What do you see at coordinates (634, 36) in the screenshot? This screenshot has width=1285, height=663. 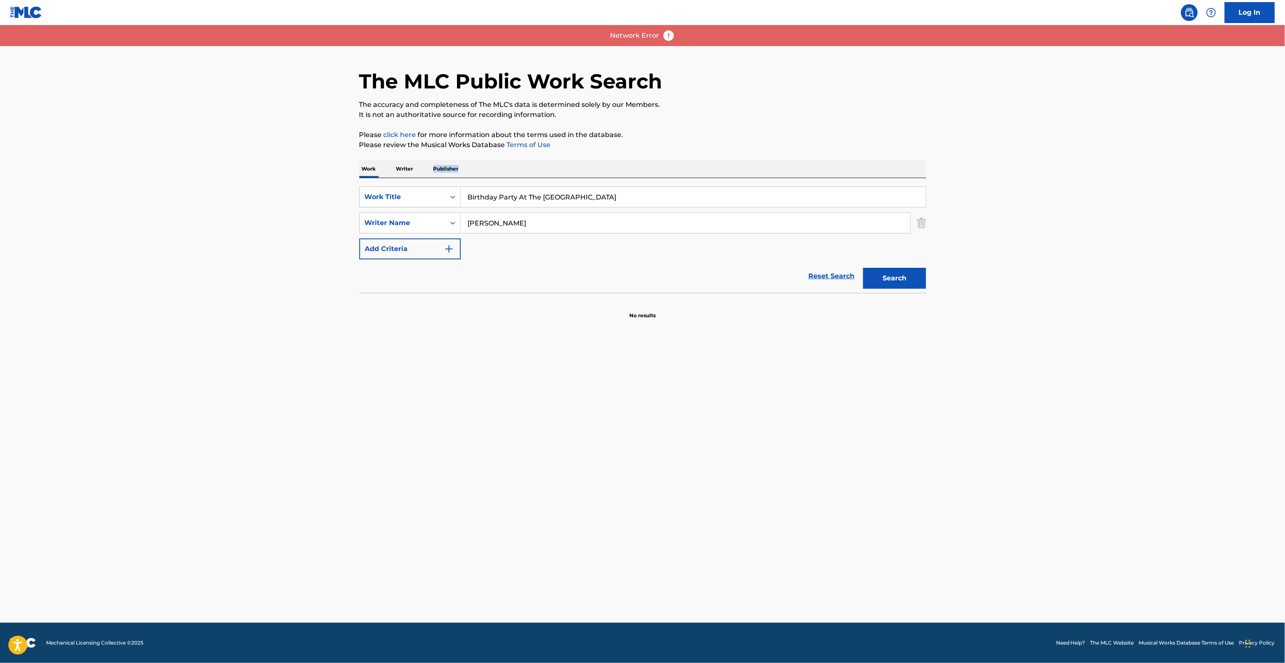 I see `p: Network Error` at bounding box center [634, 36].